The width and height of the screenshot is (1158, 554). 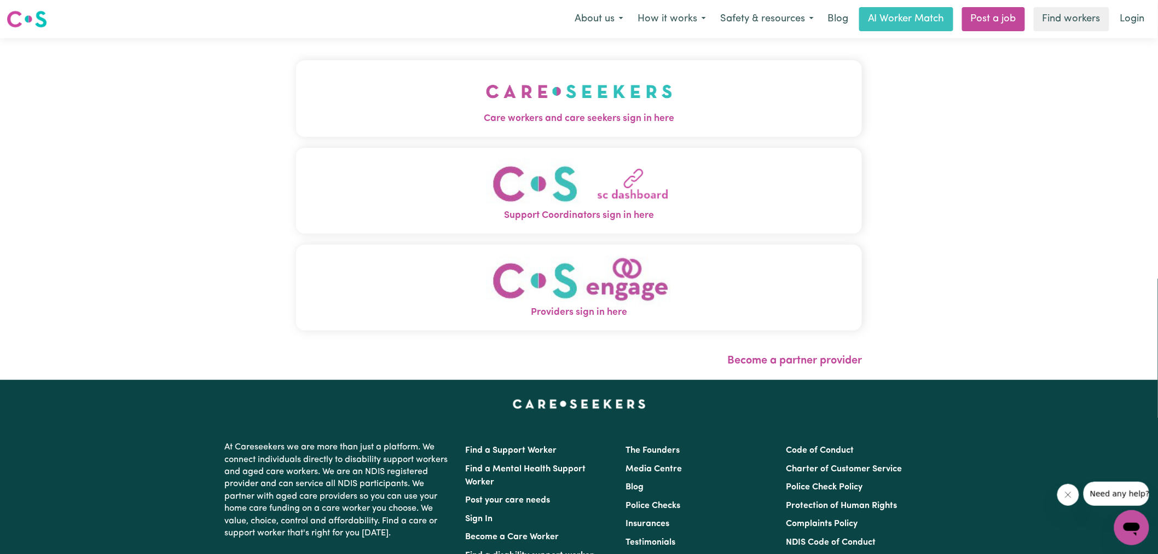 What do you see at coordinates (579, 216) in the screenshot?
I see `span: Support Coordinators sign in here` at bounding box center [579, 216].